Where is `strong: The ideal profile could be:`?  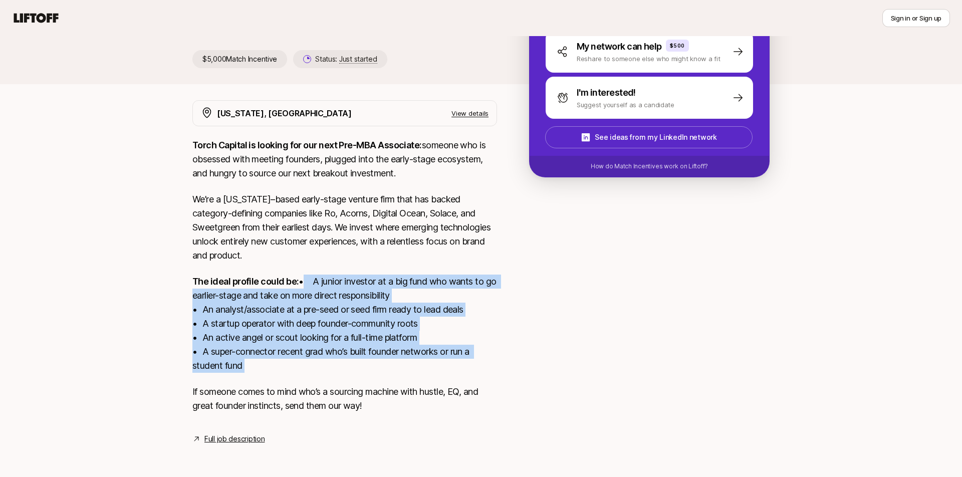 strong: The ideal profile could be: is located at coordinates (246, 281).